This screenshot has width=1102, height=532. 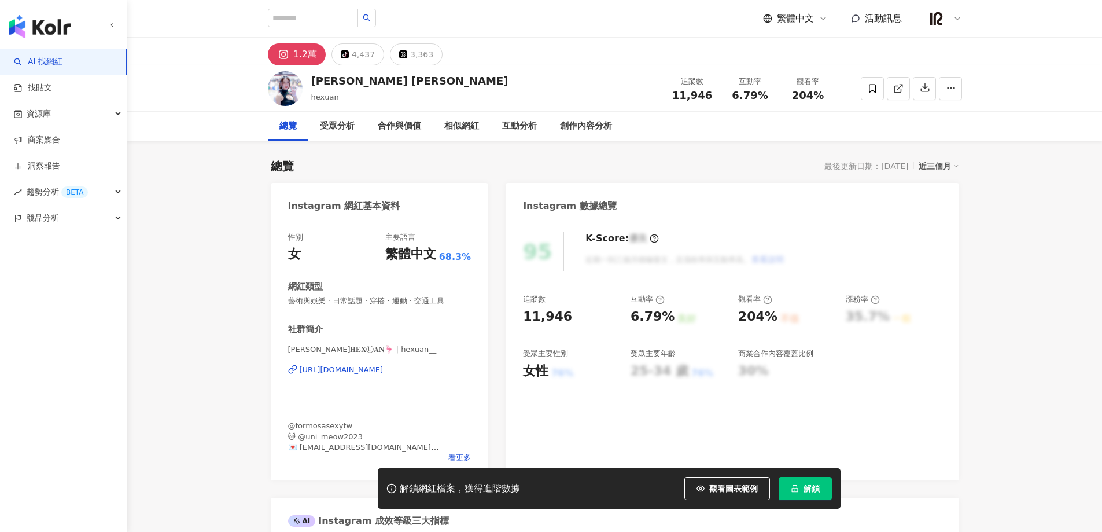 What do you see at coordinates (344, 206) in the screenshot?
I see `div: Instagram 網紅基本資料` at bounding box center [344, 206].